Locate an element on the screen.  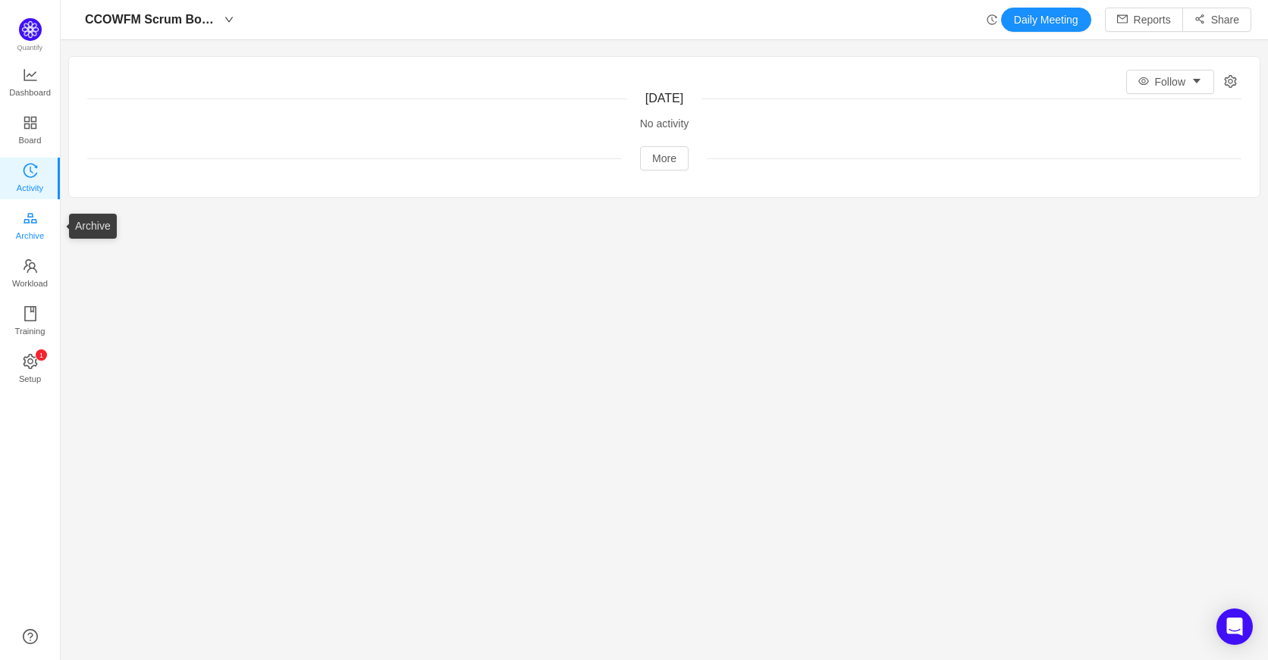
span: Dashboard is located at coordinates (30, 93).